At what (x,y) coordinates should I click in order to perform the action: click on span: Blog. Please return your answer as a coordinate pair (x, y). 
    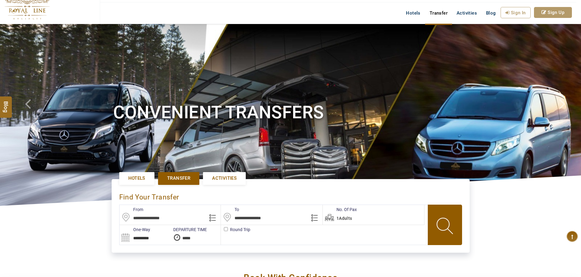
    Looking at the image, I should click on (491, 13).